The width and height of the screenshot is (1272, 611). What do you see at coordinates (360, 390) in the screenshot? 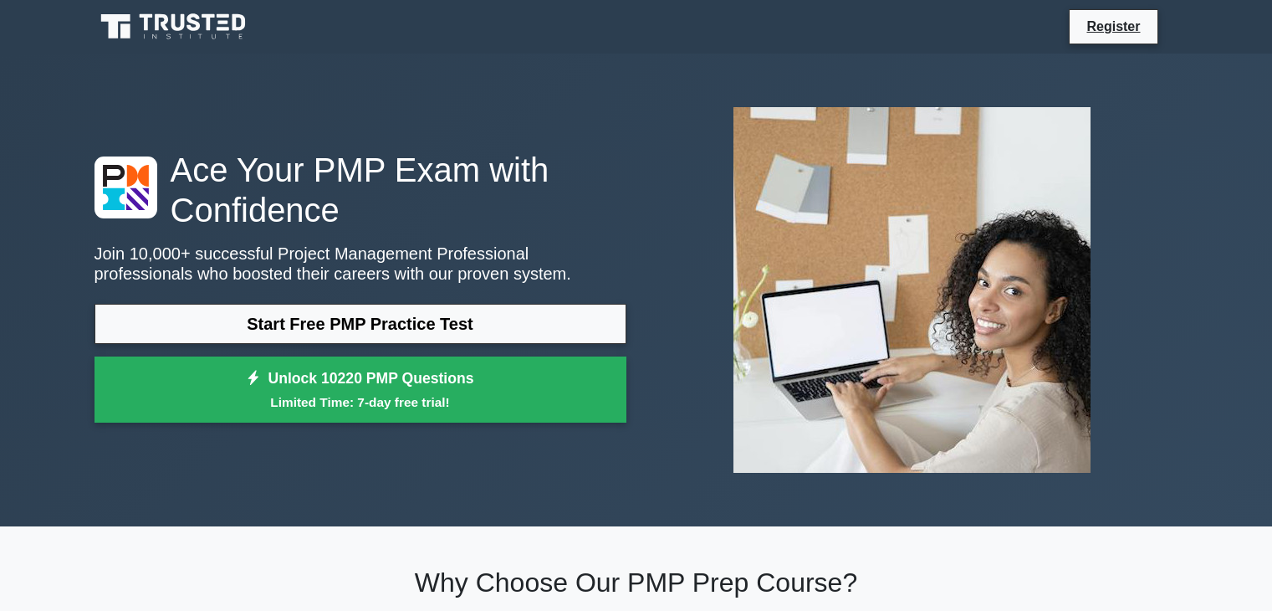
I see `a: Unlock 10220 PMP QuestionsLimited Time: 7-day free trial!` at bounding box center [360, 390].